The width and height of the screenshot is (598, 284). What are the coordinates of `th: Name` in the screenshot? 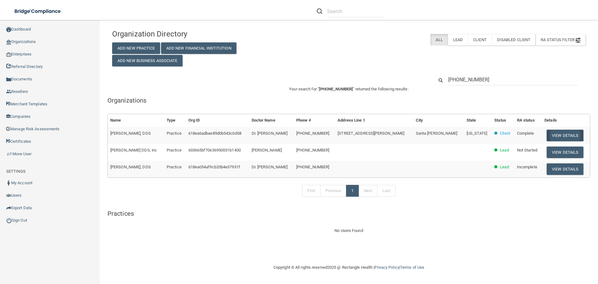 It's located at (136, 120).